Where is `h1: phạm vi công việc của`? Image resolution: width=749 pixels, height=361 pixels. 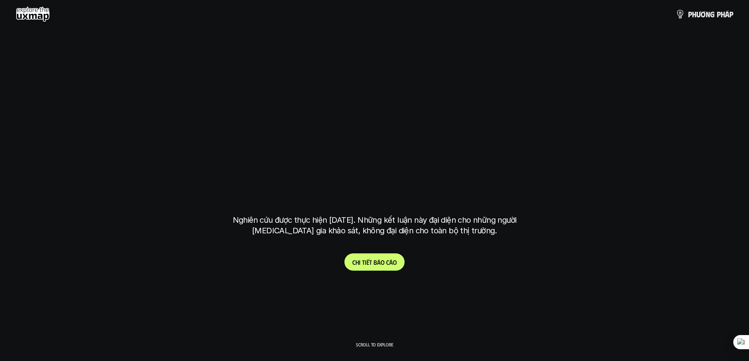
h1: phạm vi công việc của is located at coordinates (375, 128).